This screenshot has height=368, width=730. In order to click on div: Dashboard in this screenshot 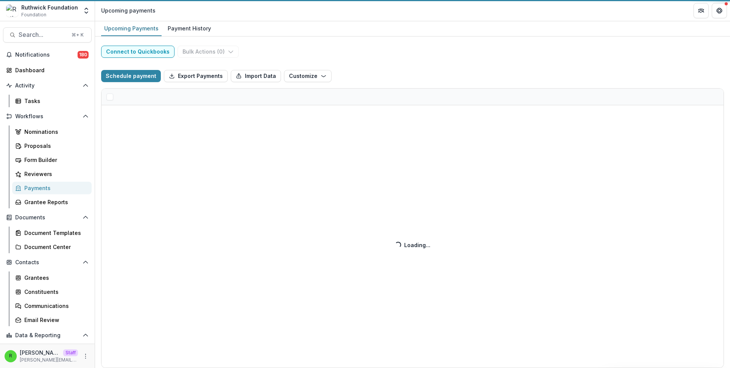, I will do `click(50, 70)`.